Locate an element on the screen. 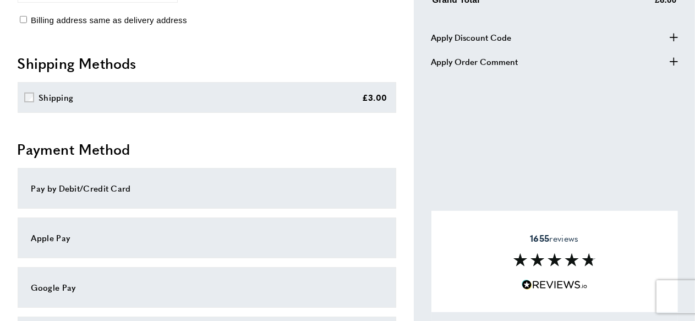 The height and width of the screenshot is (321, 695). h2: Payment Method is located at coordinates (207, 149).